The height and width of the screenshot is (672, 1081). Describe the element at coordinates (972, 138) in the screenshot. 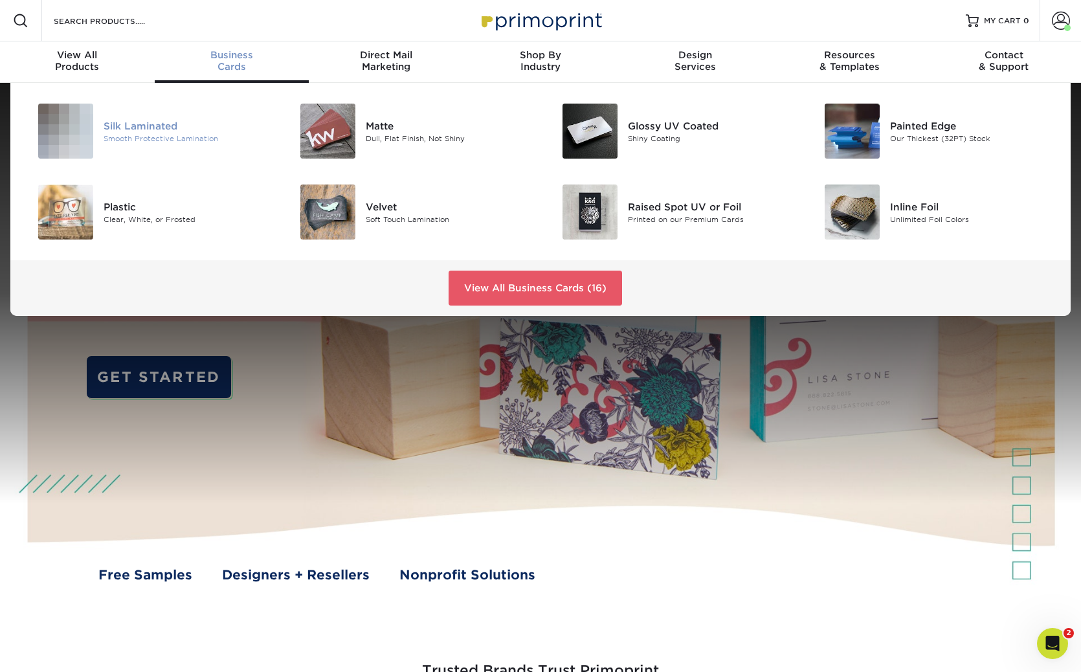

I see `div: Our Thickest (32PT) Stock` at that location.